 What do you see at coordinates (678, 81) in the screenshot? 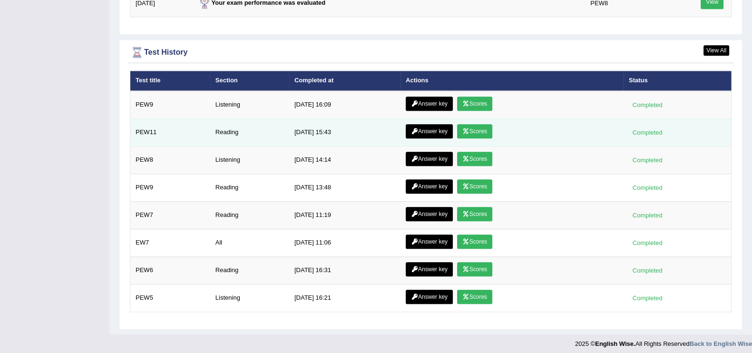
I see `th: Status` at bounding box center [678, 81].